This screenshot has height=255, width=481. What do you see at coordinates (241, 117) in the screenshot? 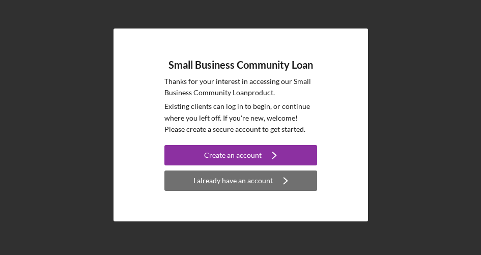
I see `p: Existing clients can log in to begin, or continue where you left off. If you're new, welcome! Ple...` at bounding box center [241, 117].